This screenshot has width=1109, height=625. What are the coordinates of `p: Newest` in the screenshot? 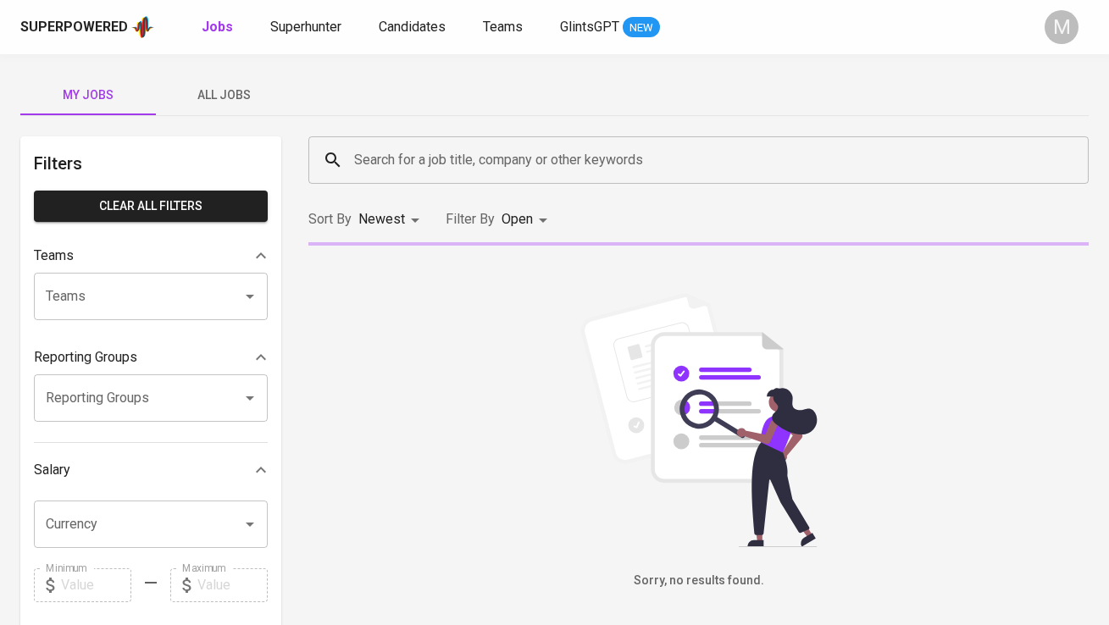 It's located at (381, 219).